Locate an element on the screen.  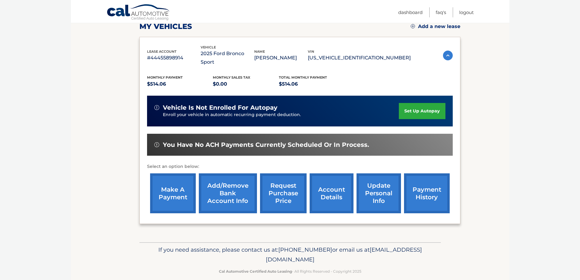
a: payment history is located at coordinates (427, 193).